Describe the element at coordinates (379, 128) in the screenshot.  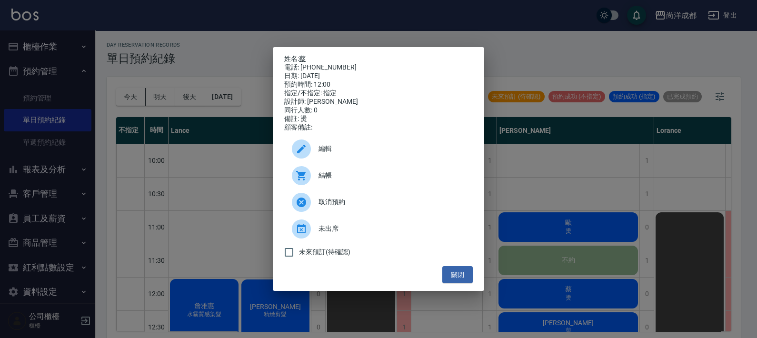
I see `div: 顧客備註:` at that location.